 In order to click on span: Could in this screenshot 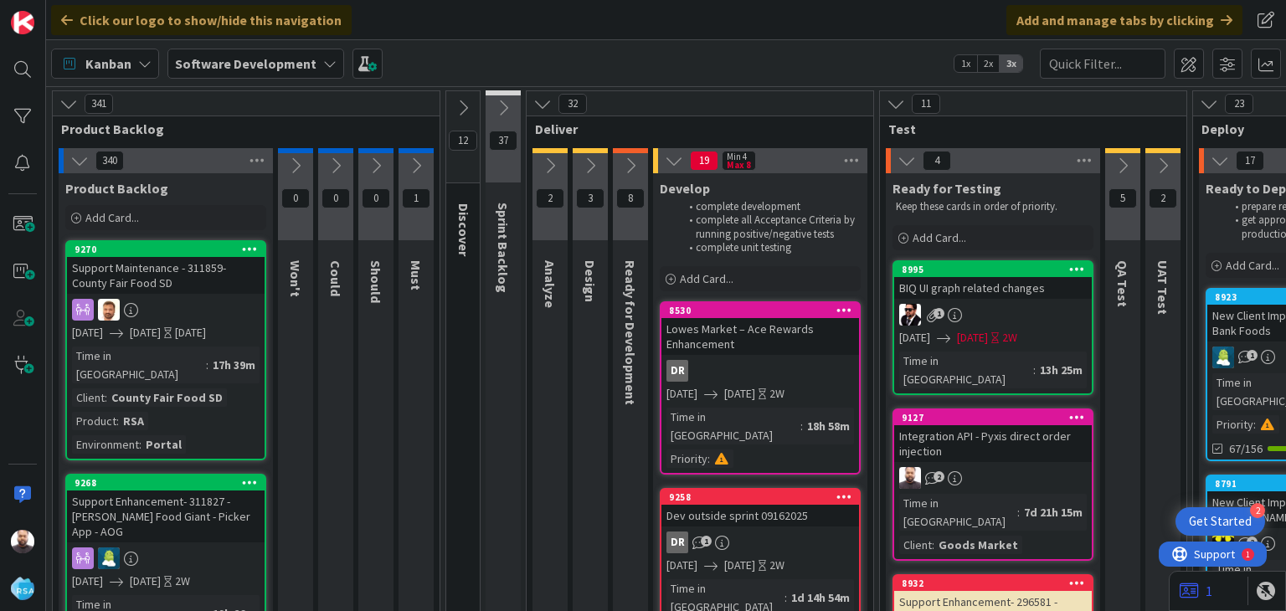, I will do `click(336, 278)`.